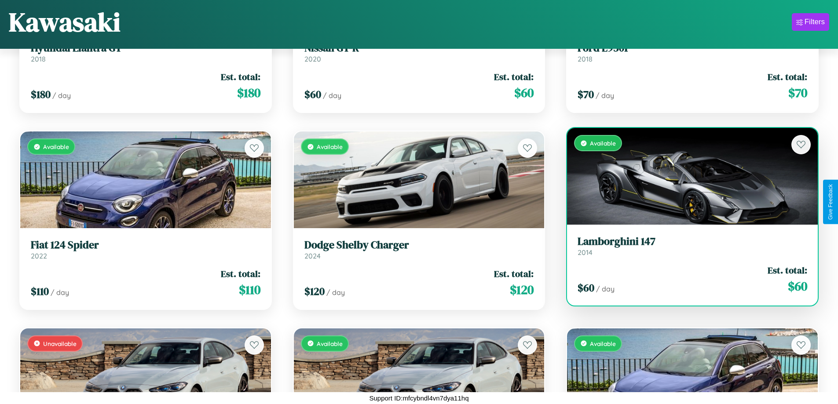  I want to click on a: Dodge Shelby Charger2024, so click(419, 250).